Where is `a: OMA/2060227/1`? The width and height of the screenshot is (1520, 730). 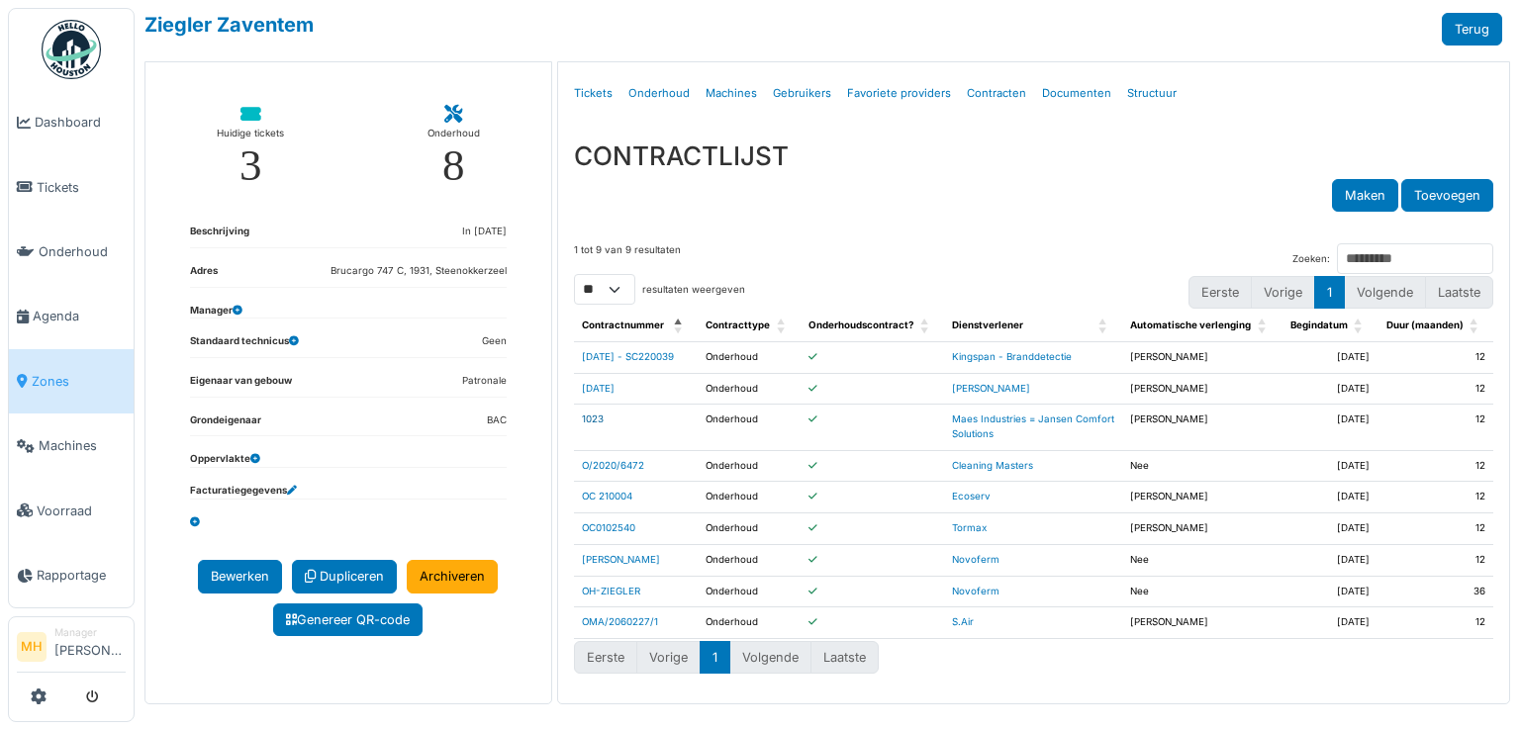
a: OMA/2060227/1 is located at coordinates (619, 621).